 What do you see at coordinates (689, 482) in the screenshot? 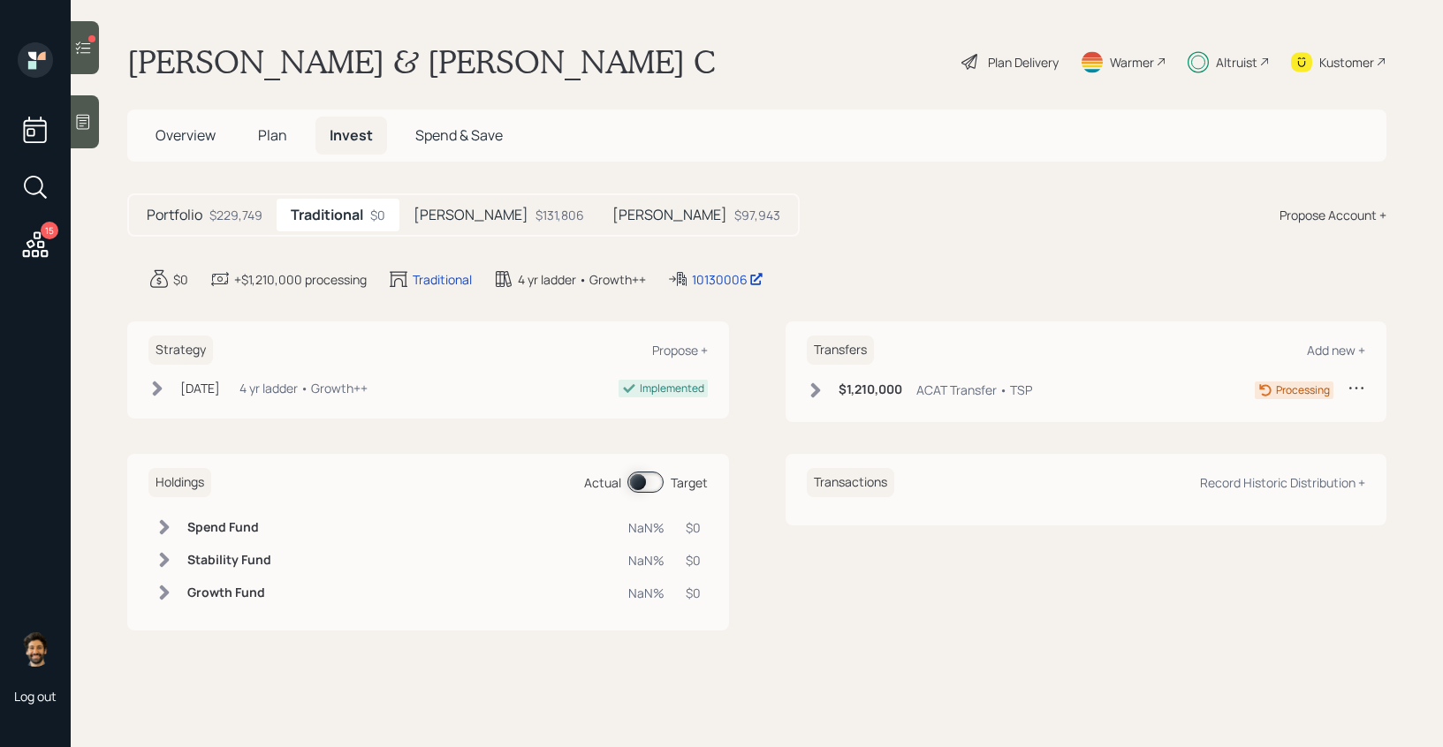
I see `div: Target` at bounding box center [689, 482].